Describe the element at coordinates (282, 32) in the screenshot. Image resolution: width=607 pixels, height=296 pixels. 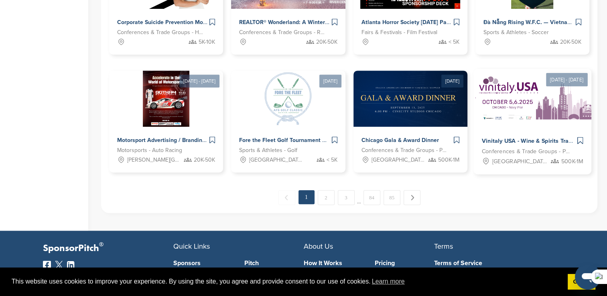
I see `span: Conferences & Trade Groups - Real Estate` at that location.